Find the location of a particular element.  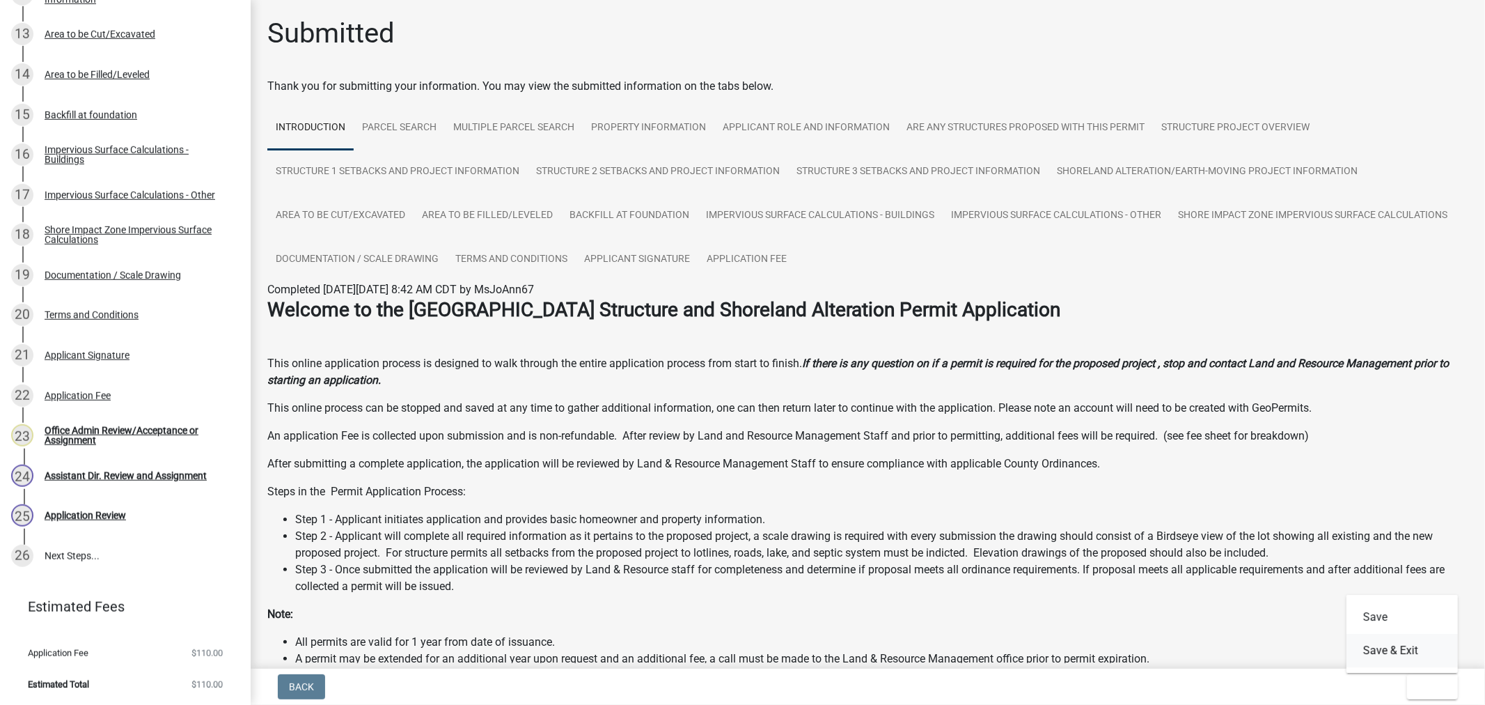

div: Backfill at foundation is located at coordinates (91, 115).